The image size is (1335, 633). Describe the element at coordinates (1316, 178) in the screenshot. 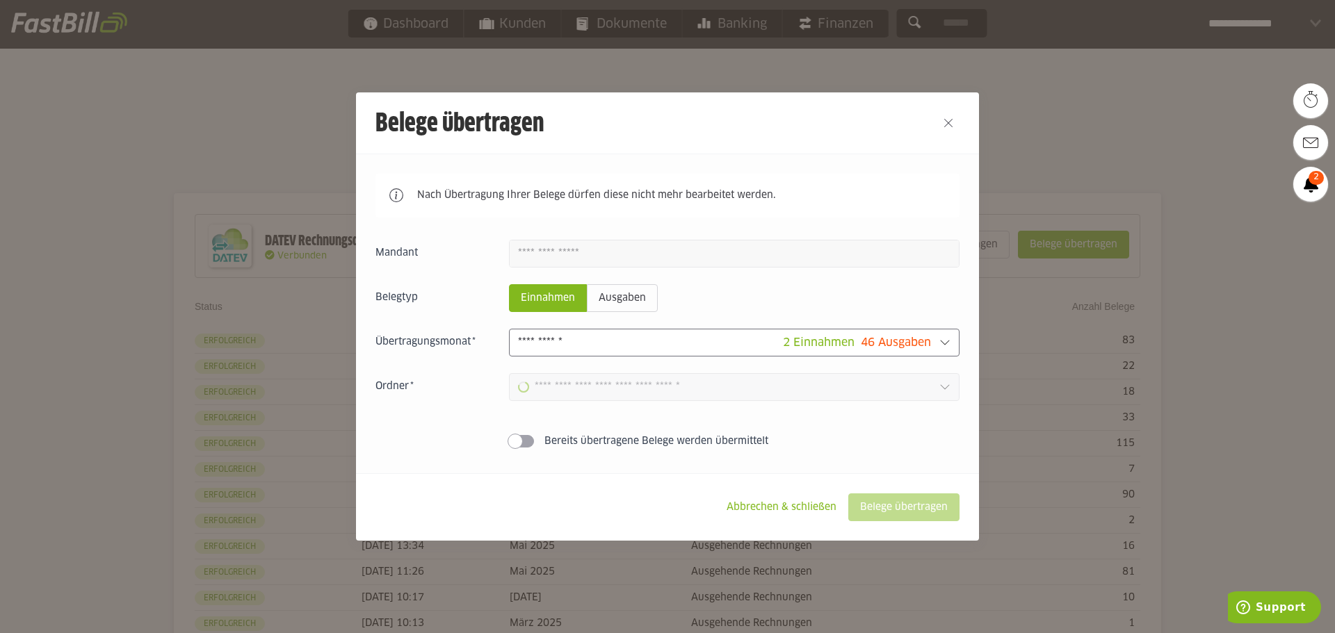

I see `span: 2` at that location.